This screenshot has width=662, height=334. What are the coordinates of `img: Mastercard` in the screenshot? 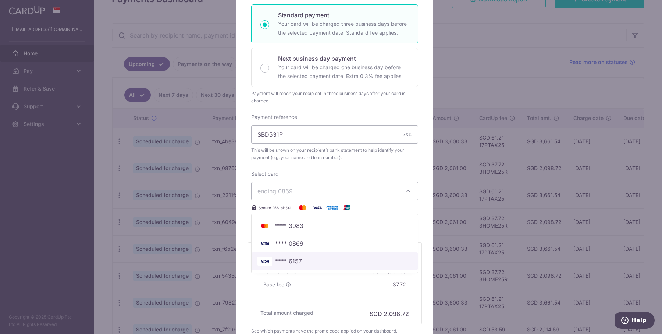 It's located at (303, 207).